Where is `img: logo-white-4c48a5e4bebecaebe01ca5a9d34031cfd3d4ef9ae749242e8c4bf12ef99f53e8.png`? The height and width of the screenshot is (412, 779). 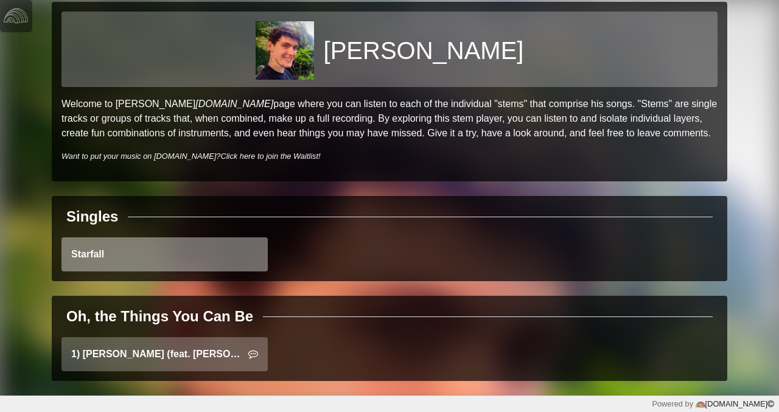
img: logo-white-4c48a5e4bebecaebe01ca5a9d34031cfd3d4ef9ae749242e8c4bf12ef99f53e8.png is located at coordinates (16, 16).